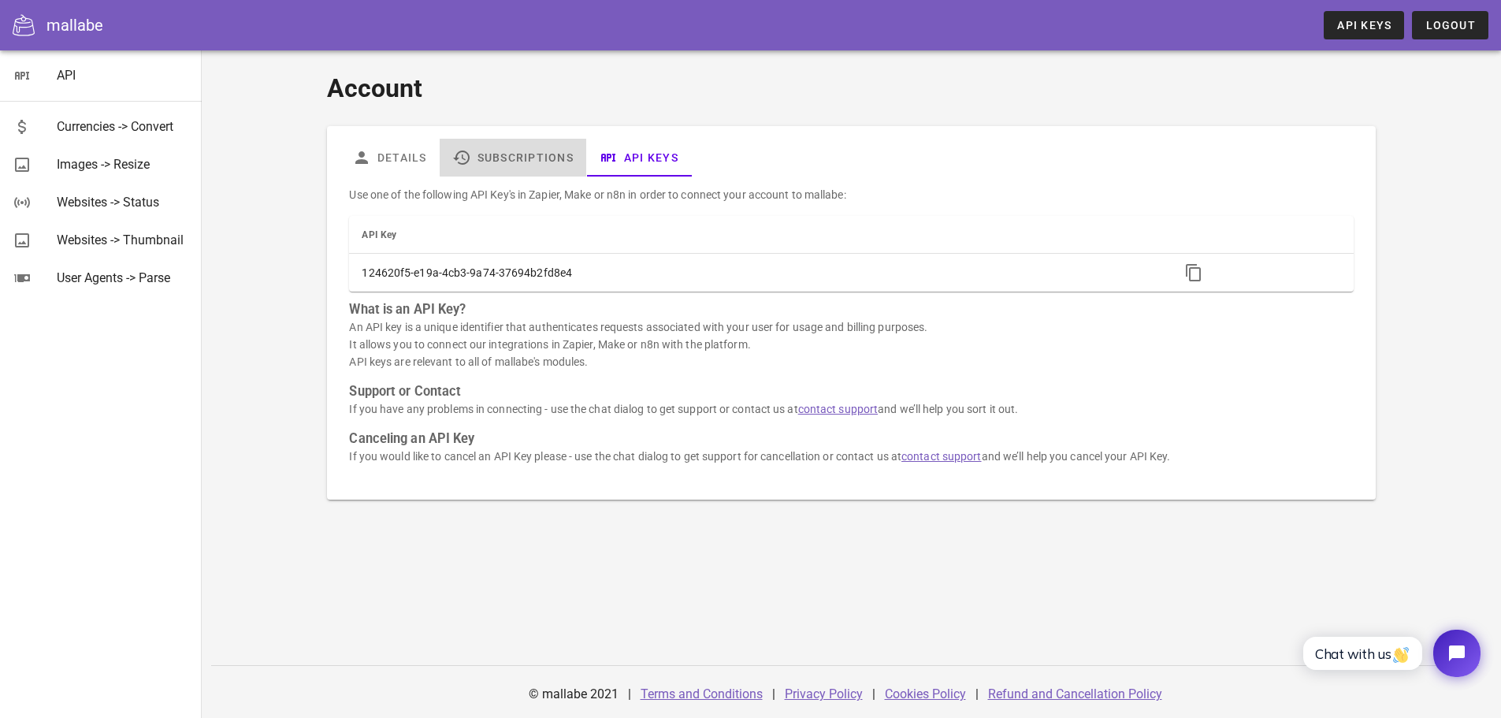 The image size is (1501, 718). Describe the element at coordinates (513, 158) in the screenshot. I see `a: Subscriptions` at that location.